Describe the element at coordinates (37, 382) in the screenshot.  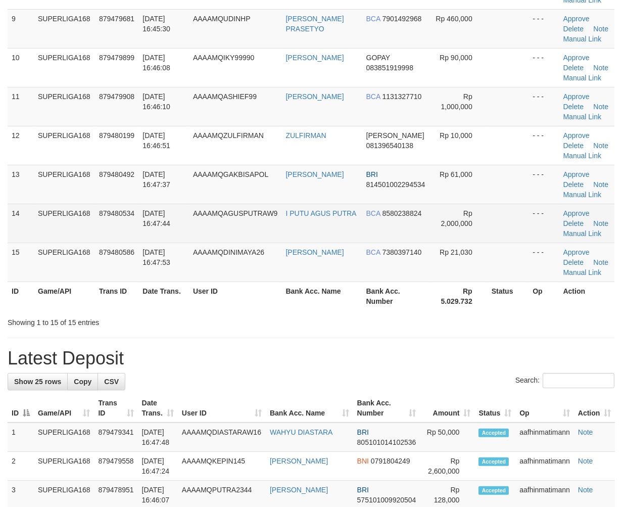
I see `a: Show 25 rows` at that location.